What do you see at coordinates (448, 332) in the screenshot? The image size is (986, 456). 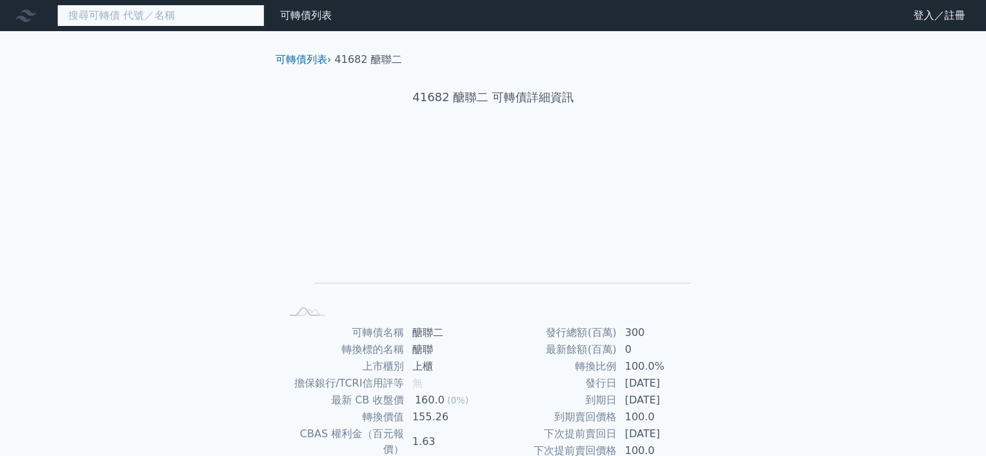 I see `td: 醣聯二` at bounding box center [448, 332].